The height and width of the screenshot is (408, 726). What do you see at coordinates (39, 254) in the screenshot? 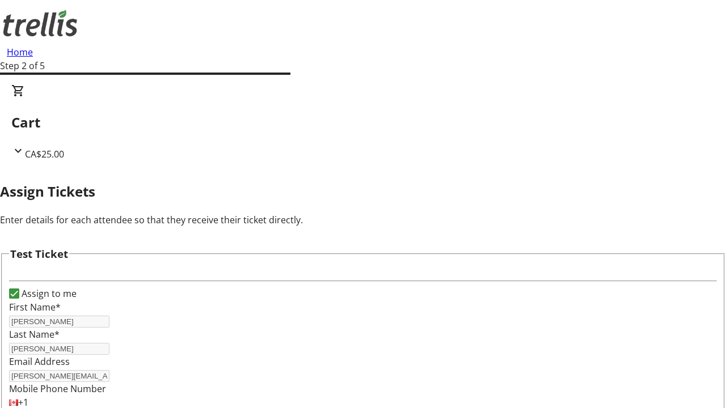
I see `h3: Test Ticket` at bounding box center [39, 254].